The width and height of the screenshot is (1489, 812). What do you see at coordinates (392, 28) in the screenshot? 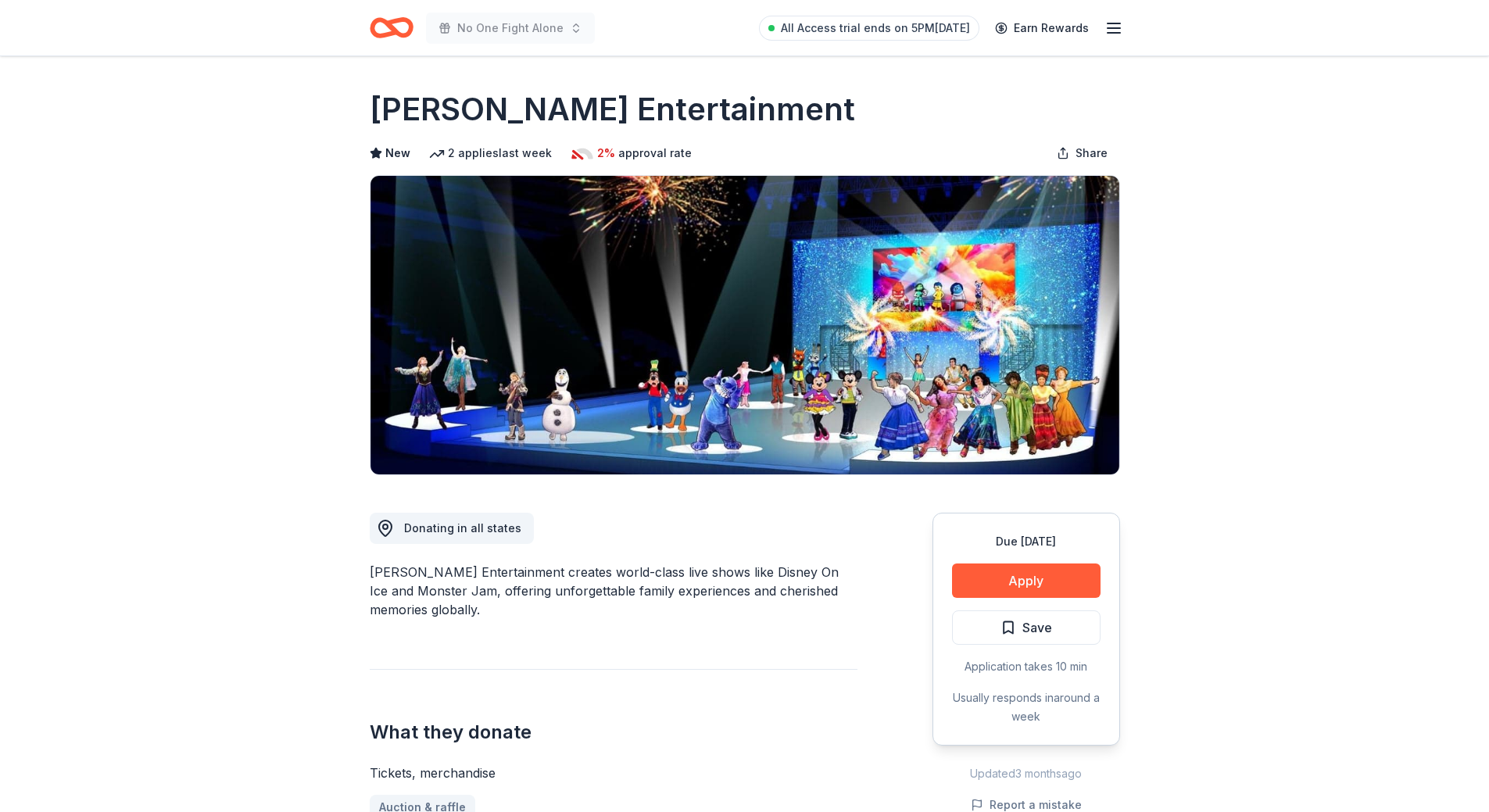
I see `a: Home` at bounding box center [392, 28].